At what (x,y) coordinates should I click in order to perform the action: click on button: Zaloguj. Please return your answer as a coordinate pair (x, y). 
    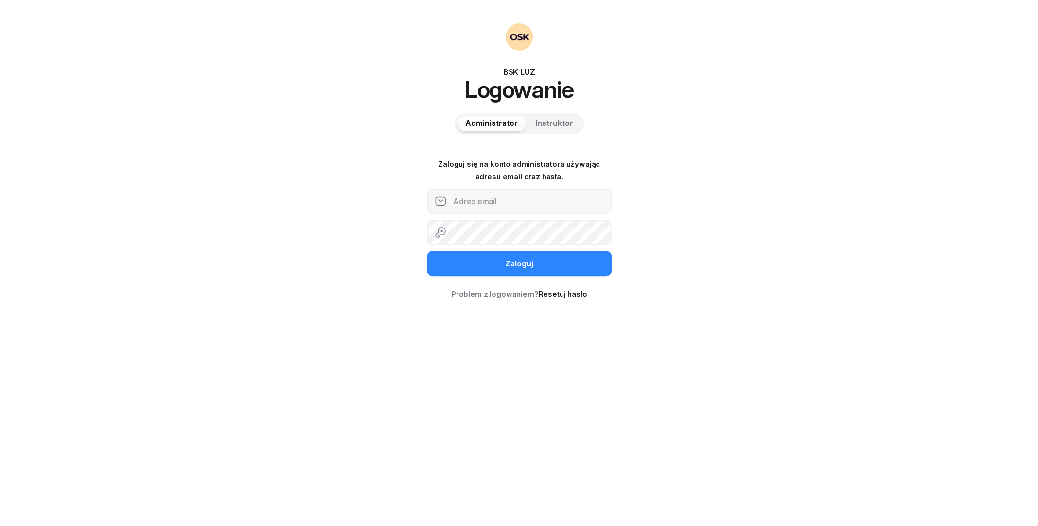
    Looking at the image, I should click on (519, 263).